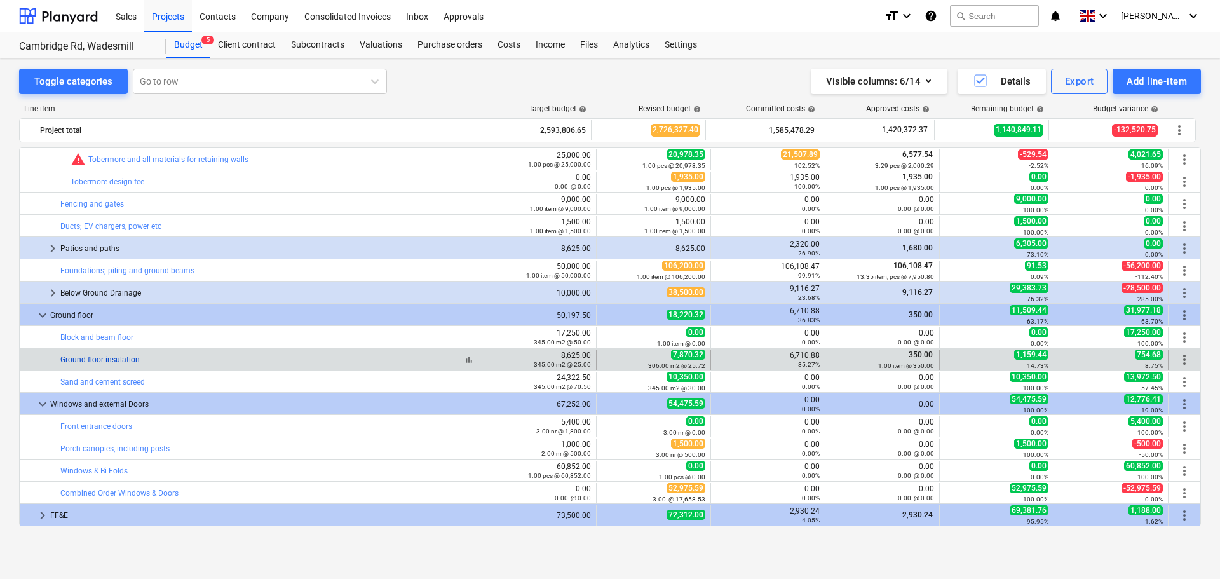 This screenshot has height=579, width=1220. I want to click on div: Below Ground Drainage, so click(268, 293).